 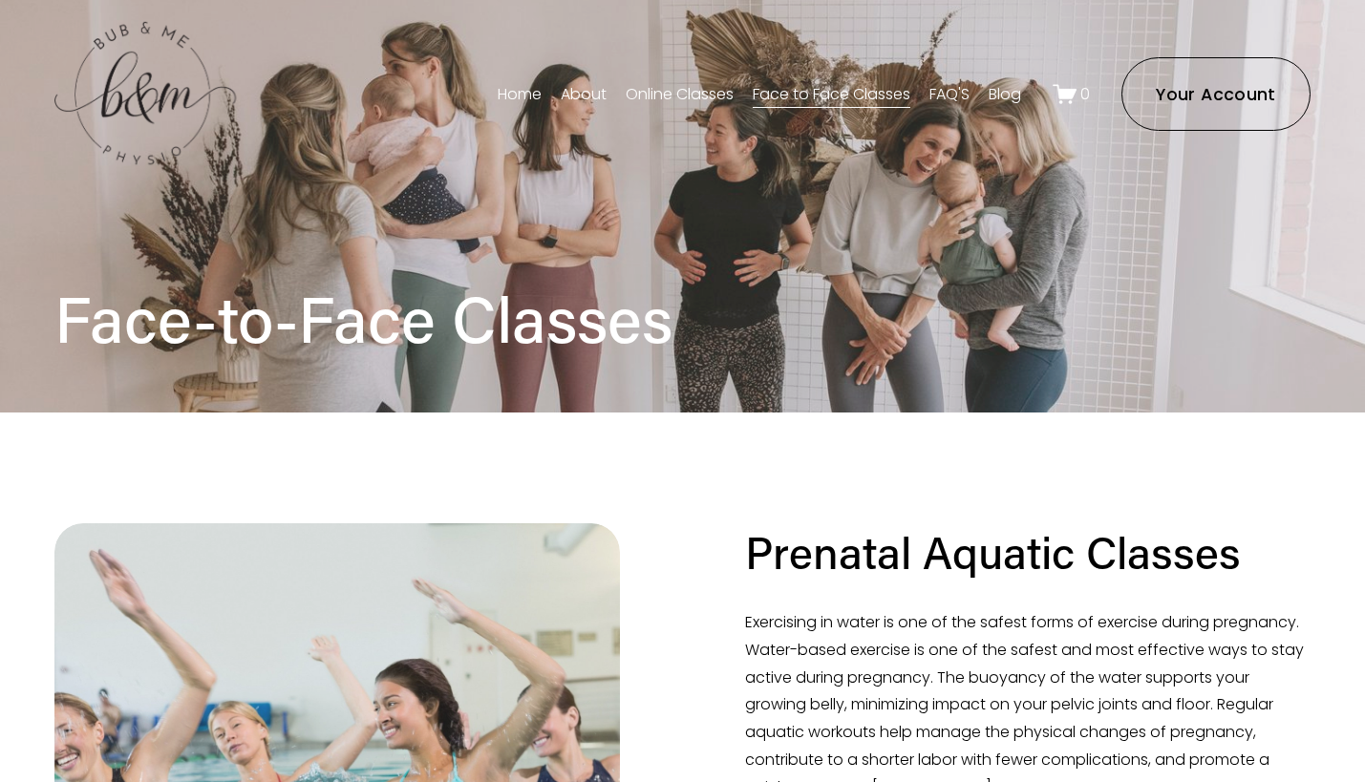 What do you see at coordinates (1216, 94) in the screenshot?
I see `a: Your Account` at bounding box center [1216, 94].